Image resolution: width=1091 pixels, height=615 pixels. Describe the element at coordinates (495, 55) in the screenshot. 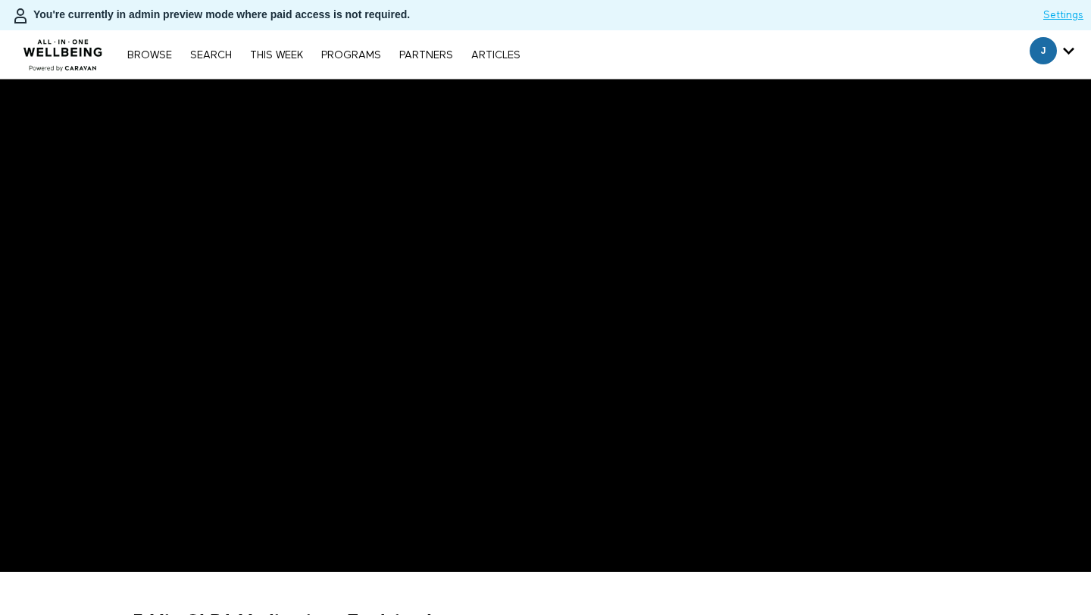

I see `a: ARTICLES` at that location.